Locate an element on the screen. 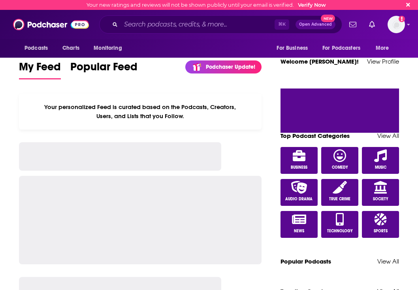 This screenshot has height=290, width=418. input: Search podcasts, credits, & more... is located at coordinates (198, 25).